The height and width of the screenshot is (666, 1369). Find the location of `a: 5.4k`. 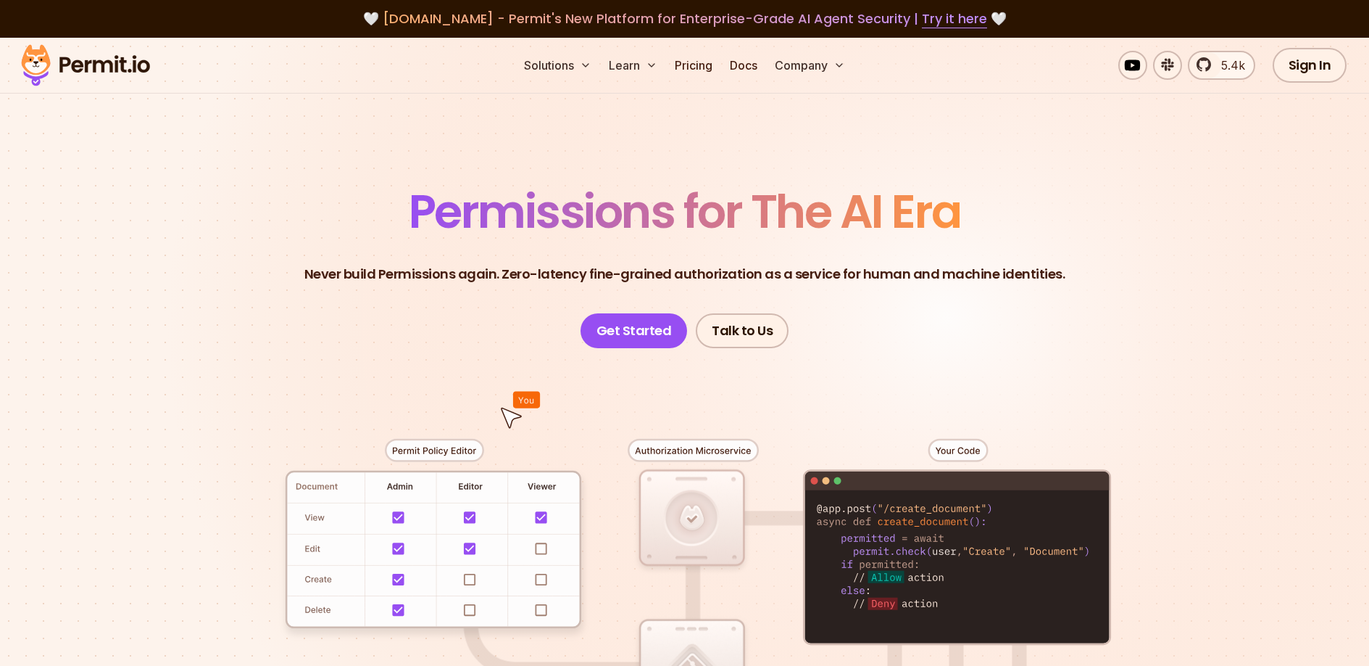

a: 5.4k is located at coordinates (1222, 65).